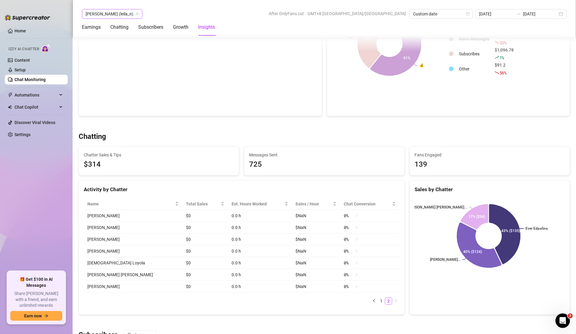  I want to click on span: Custom date, so click(441, 14).